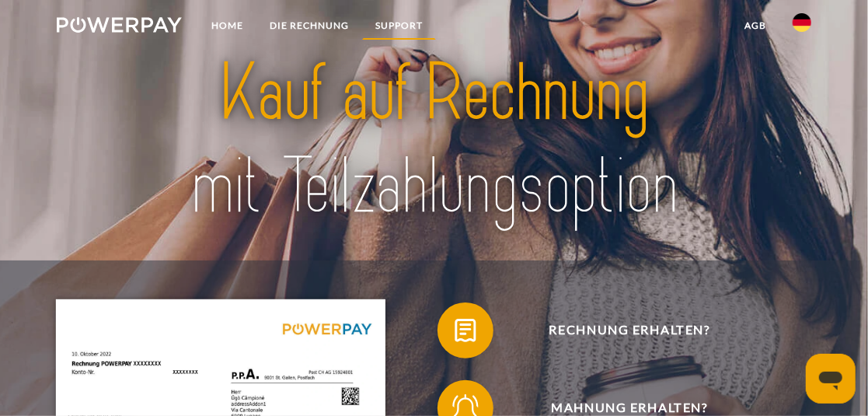  Describe the element at coordinates (119, 25) in the screenshot. I see `img: logo-powerpay-white.svg` at that location.